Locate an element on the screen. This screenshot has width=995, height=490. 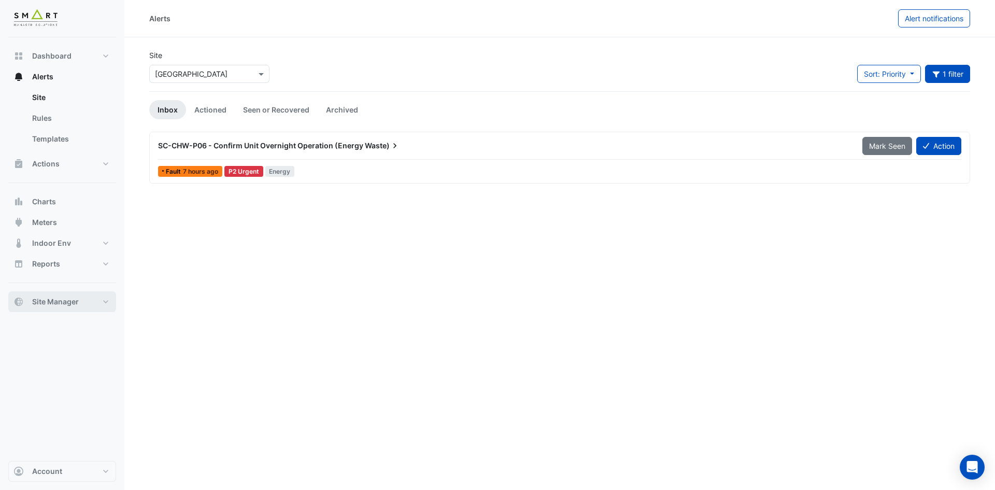
span: Indoor Env is located at coordinates (51, 243).